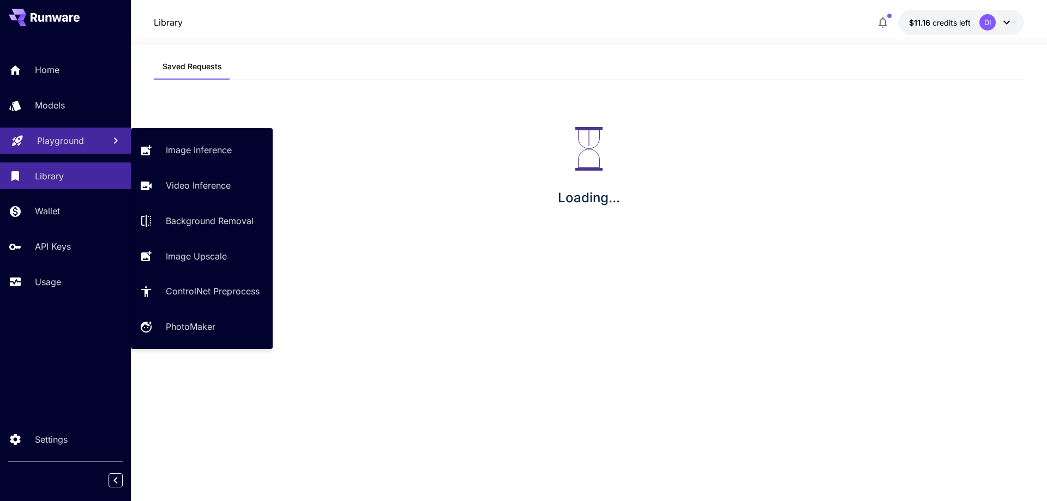  Describe the element at coordinates (988, 22) in the screenshot. I see `div: DI` at that location.